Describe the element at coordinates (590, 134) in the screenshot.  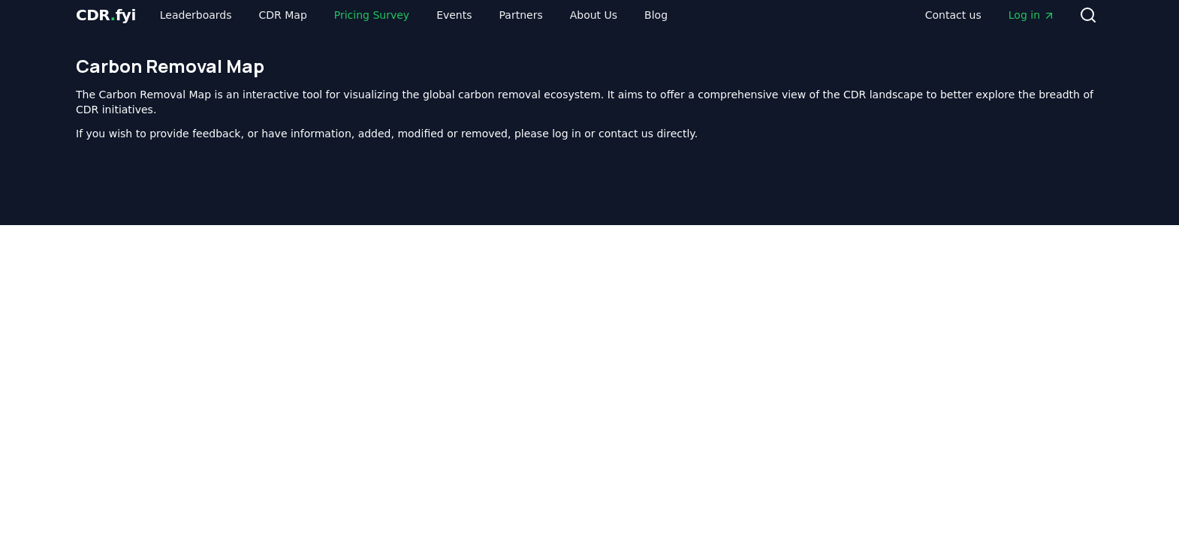
I see `p: If you wish to provide feedback, or have information, added, modified or removed, please log in o...` at that location.